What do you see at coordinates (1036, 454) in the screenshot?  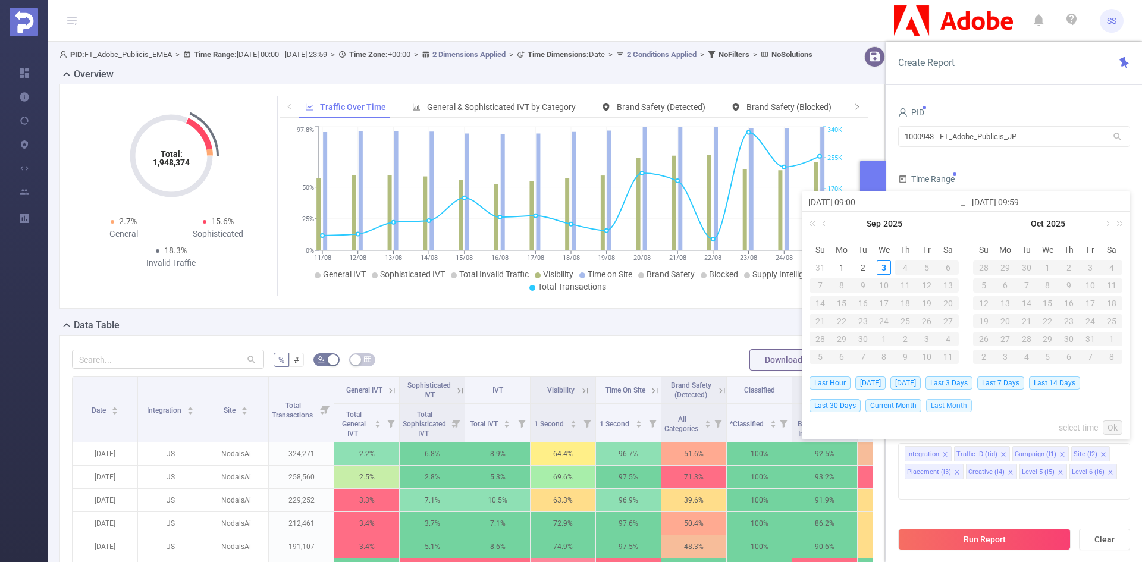 I see `div: Campaign (l1)` at bounding box center [1036, 454].